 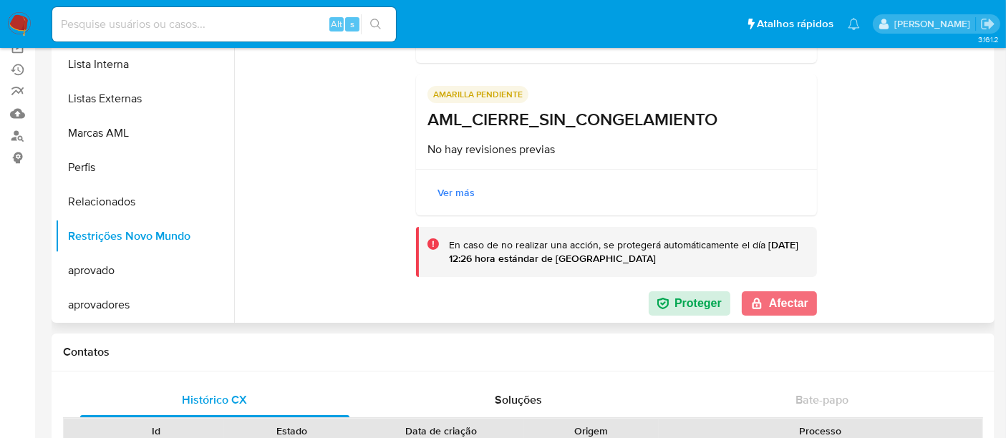 What do you see at coordinates (375, 24) in the screenshot?
I see `button: search-icon` at bounding box center [375, 24].